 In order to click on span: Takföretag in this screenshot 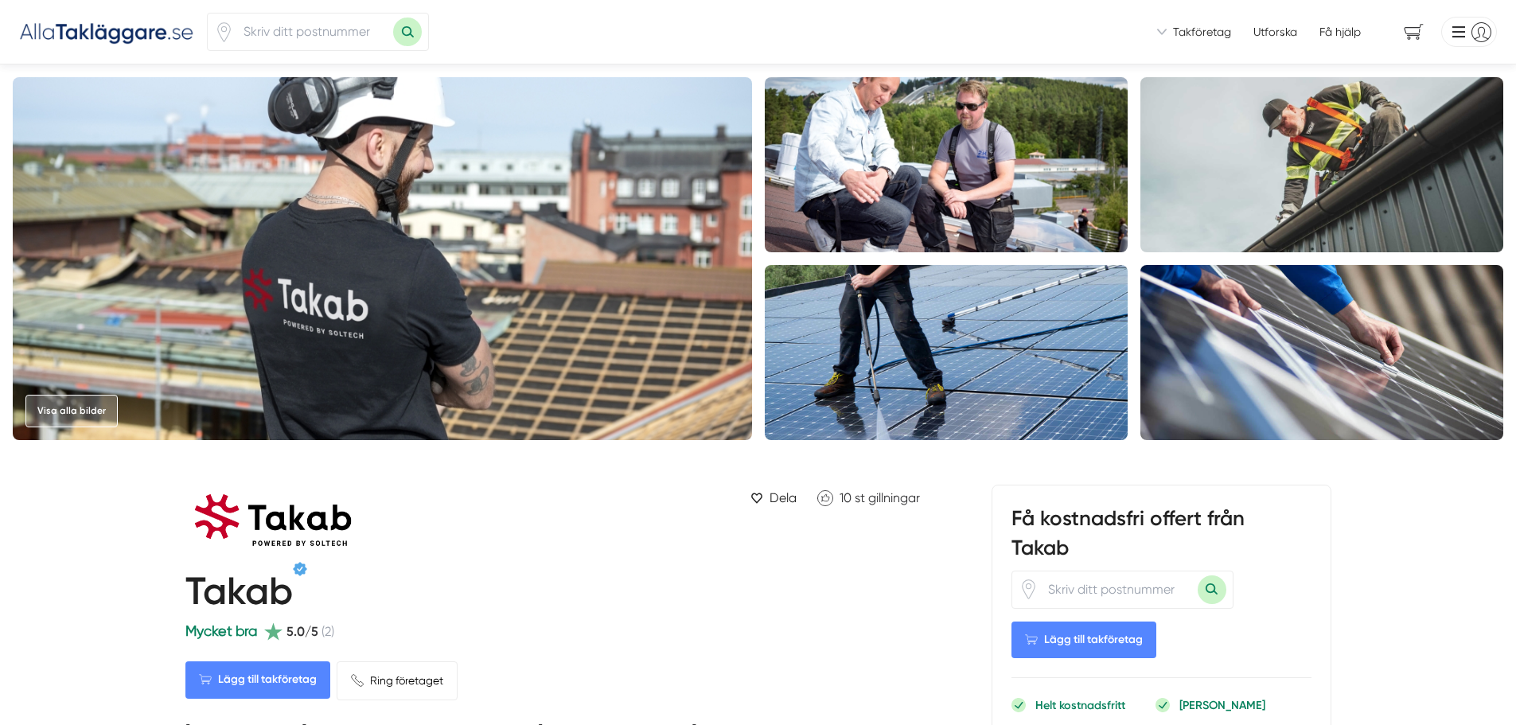, I will do `click(1201, 32)`.